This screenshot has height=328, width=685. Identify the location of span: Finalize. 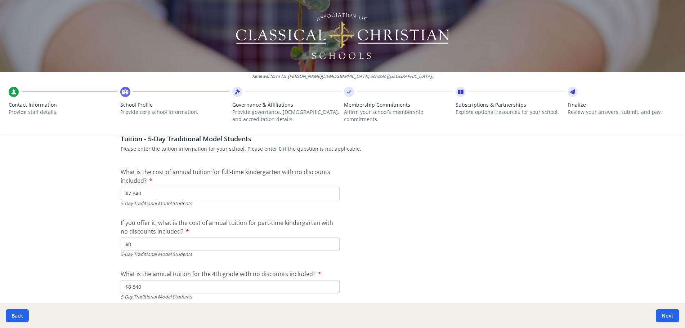
(622, 105).